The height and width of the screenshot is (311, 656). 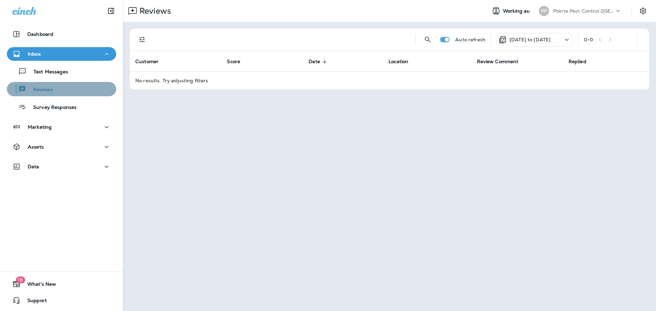 What do you see at coordinates (47, 72) in the screenshot?
I see `p: Text Messages` at bounding box center [47, 72].